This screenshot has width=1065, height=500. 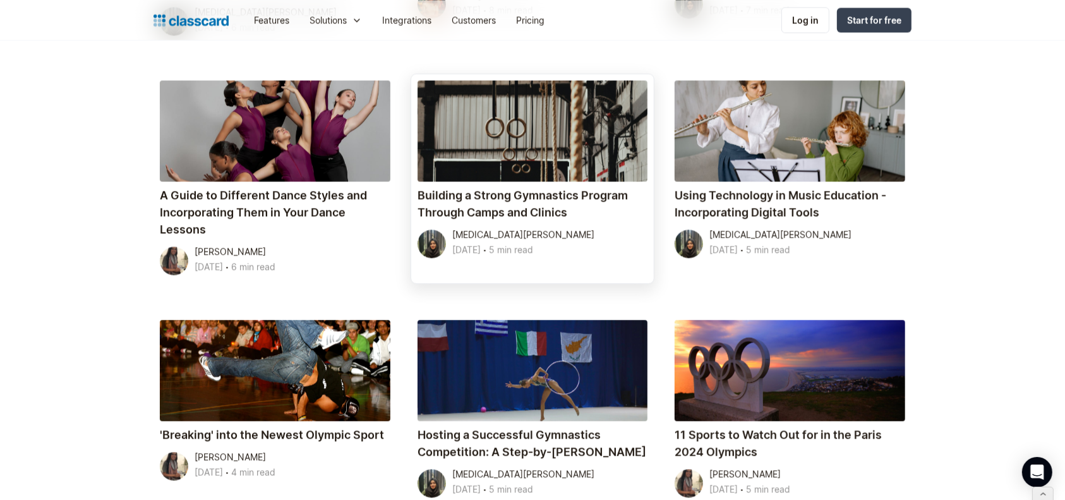 I want to click on h4: 'Breaking' into the Newest Olympic Sport, so click(x=275, y=434).